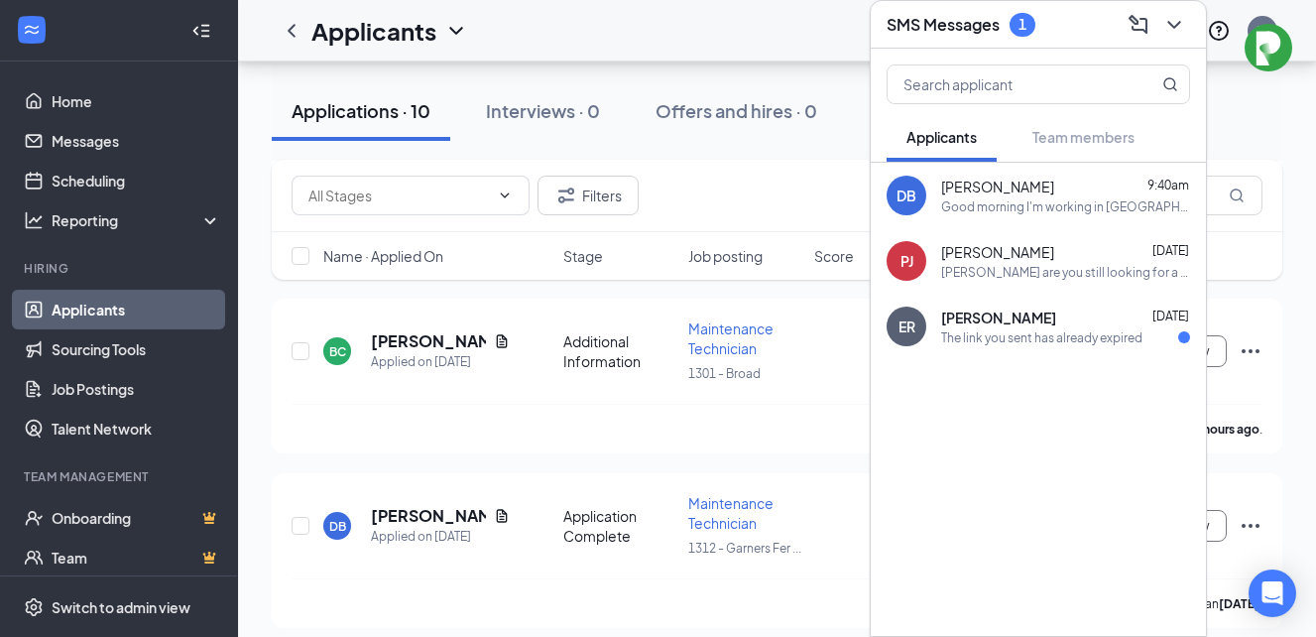 The height and width of the screenshot is (637, 1316). I want to click on div: Team Management, so click(120, 476).